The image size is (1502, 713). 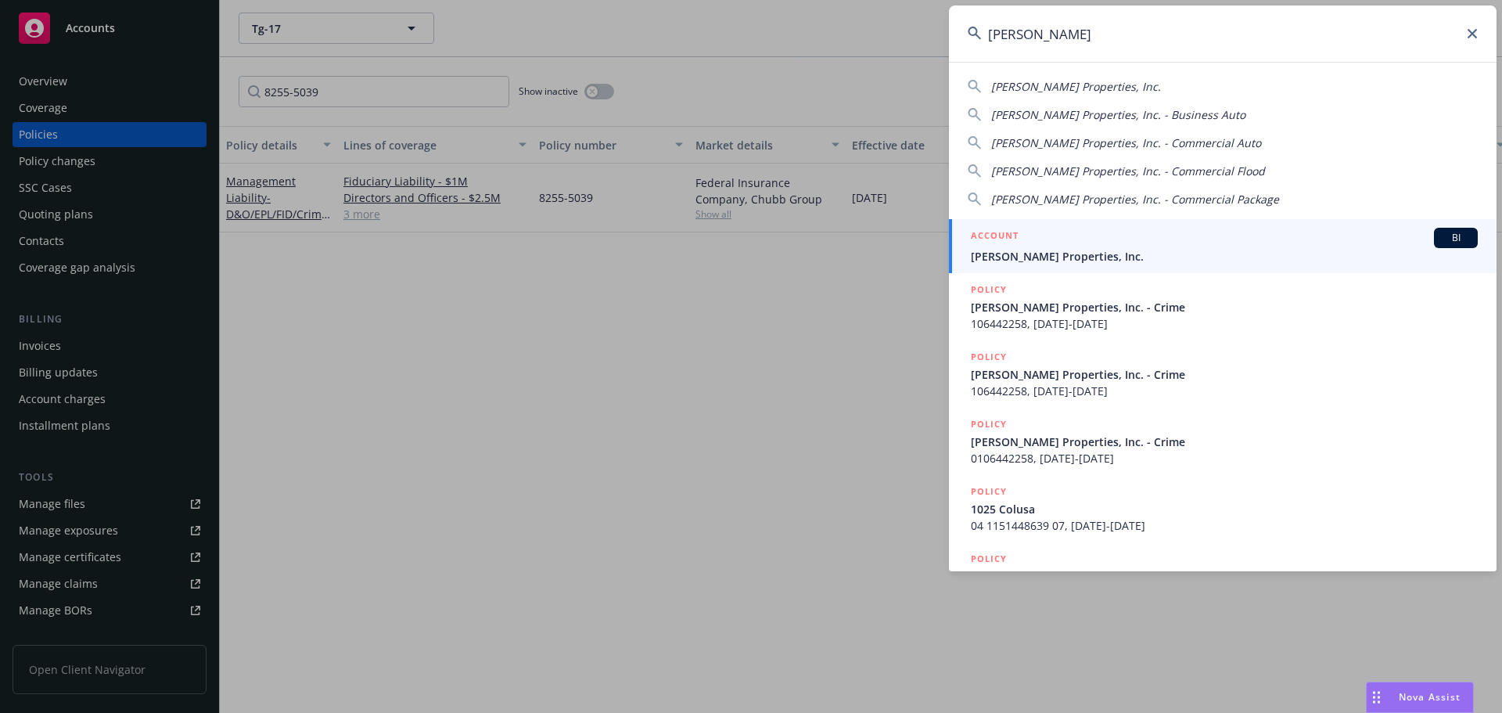 What do you see at coordinates (1224, 508) in the screenshot?
I see `span: 1025 Colusa` at bounding box center [1224, 508].